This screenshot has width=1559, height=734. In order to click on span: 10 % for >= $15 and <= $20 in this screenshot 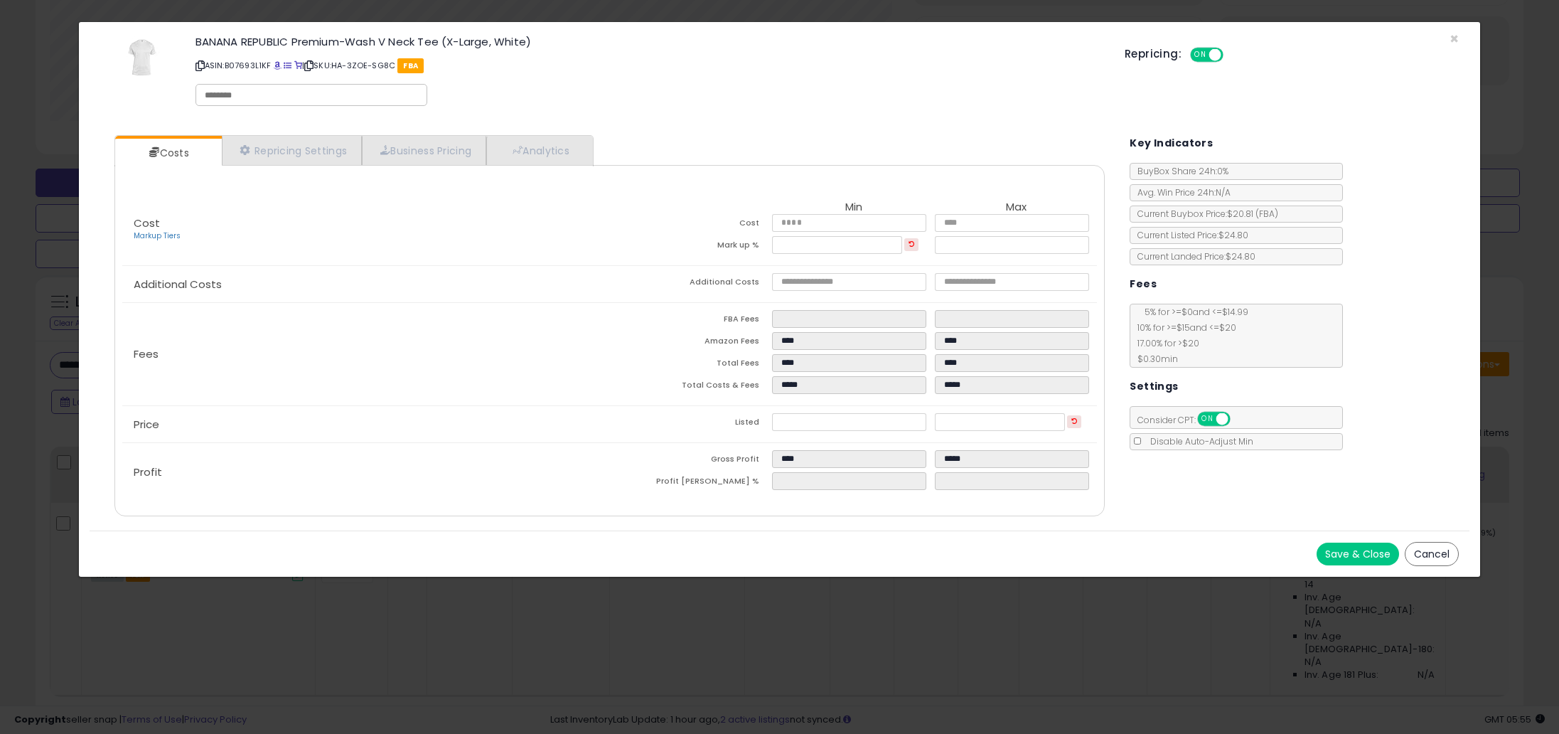, I will do `click(1183, 327)`.